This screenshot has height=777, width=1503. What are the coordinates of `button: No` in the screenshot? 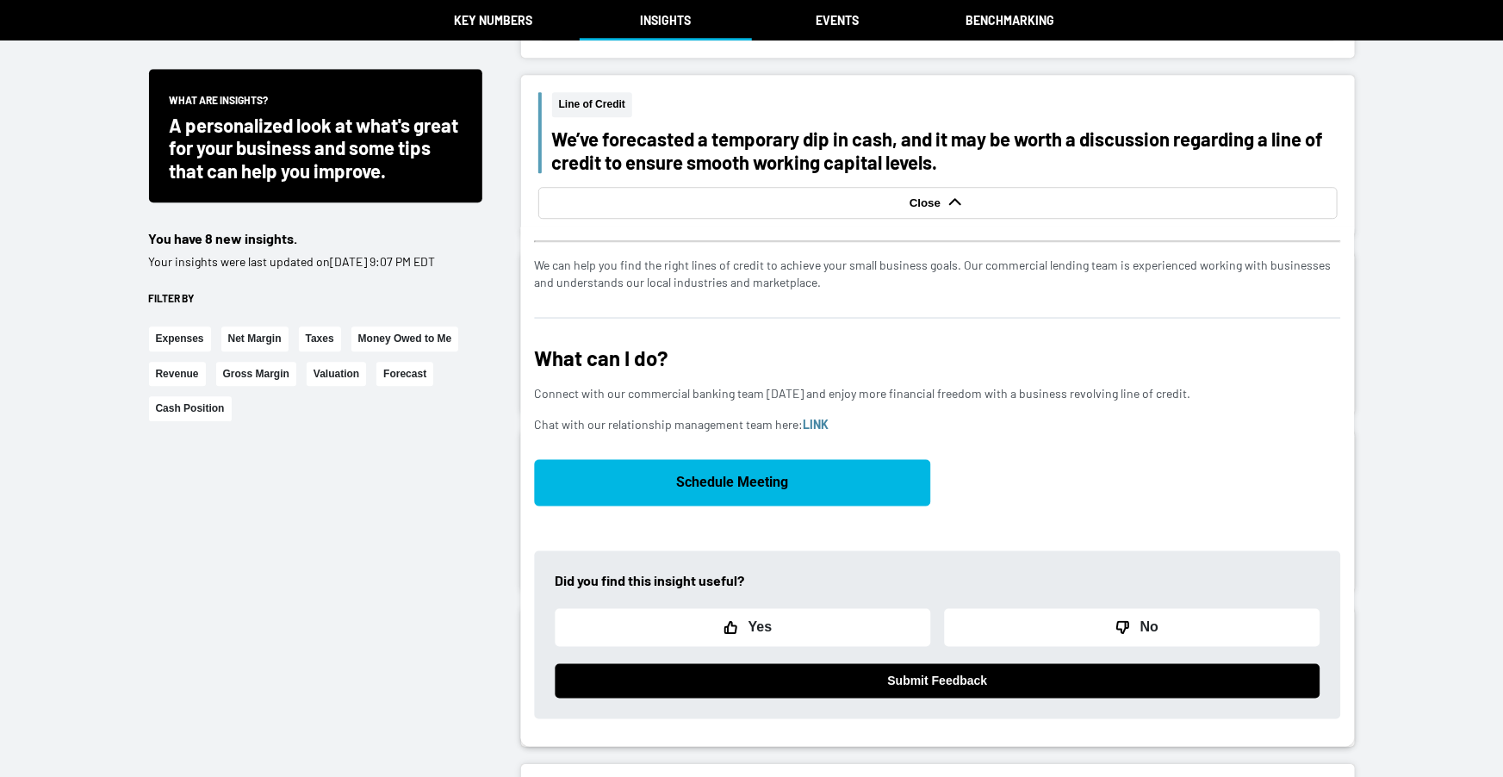 It's located at (1132, 627).